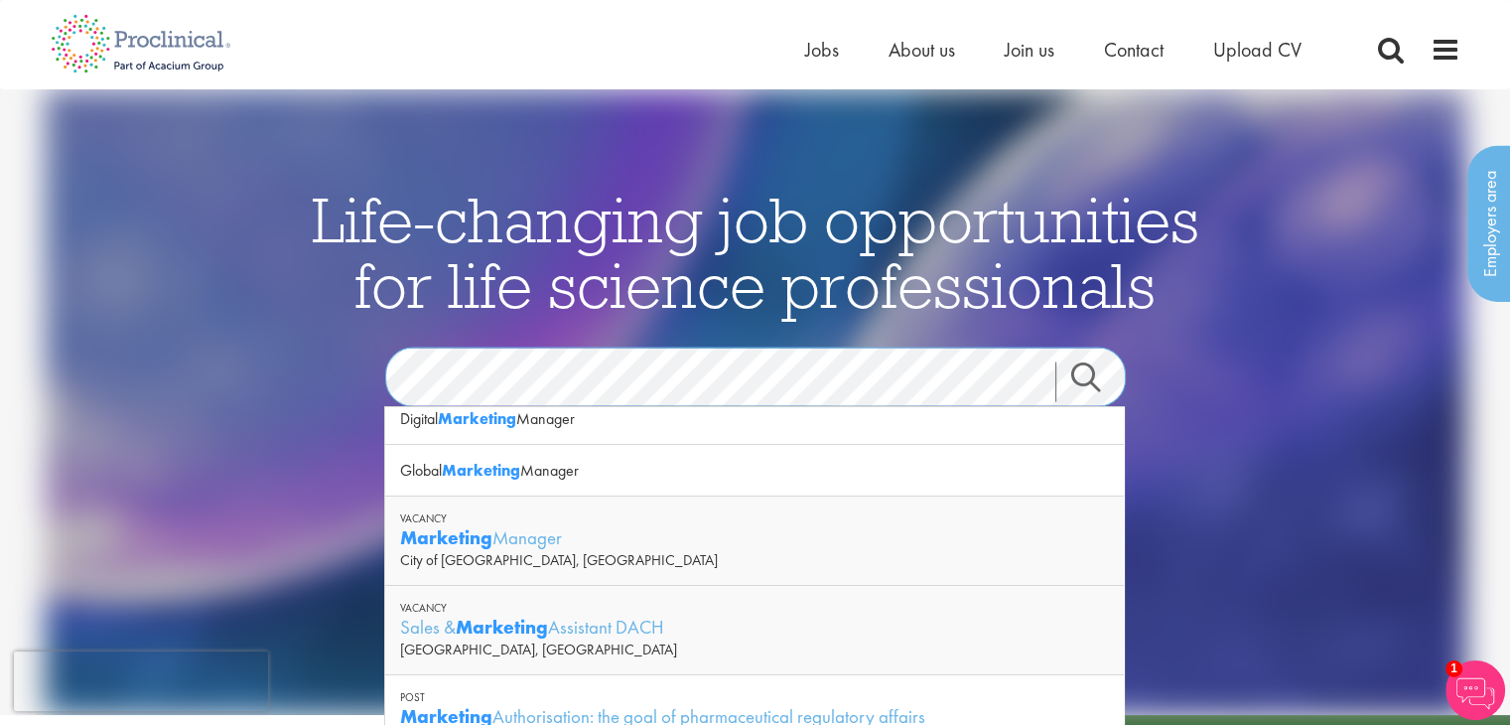 The width and height of the screenshot is (1510, 725). I want to click on span: Jobs, so click(822, 50).